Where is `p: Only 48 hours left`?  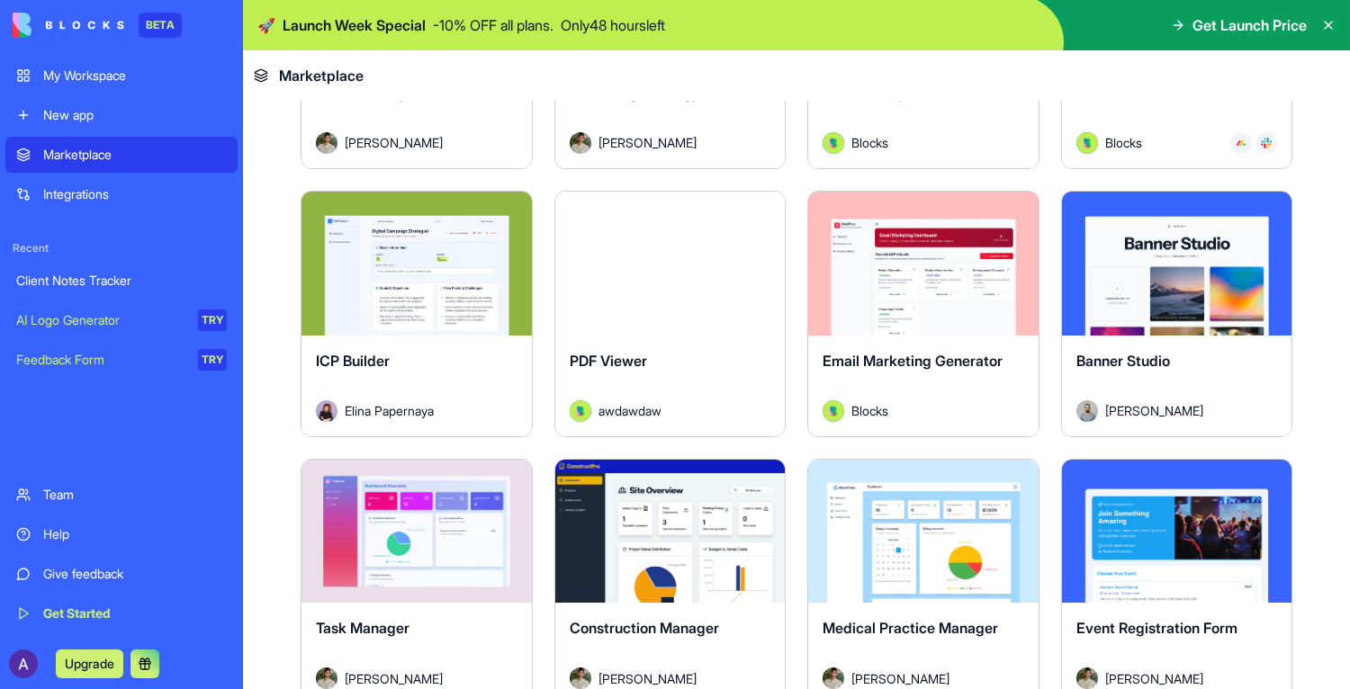 p: Only 48 hours left is located at coordinates (613, 25).